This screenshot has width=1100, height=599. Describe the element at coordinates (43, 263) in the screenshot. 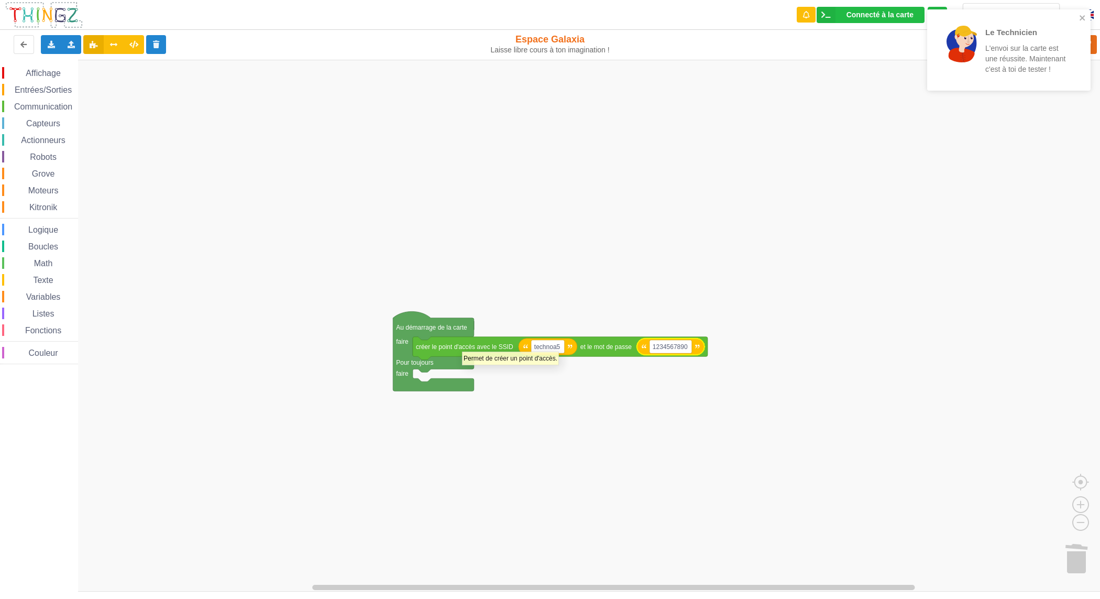

I see `span: Math` at that location.